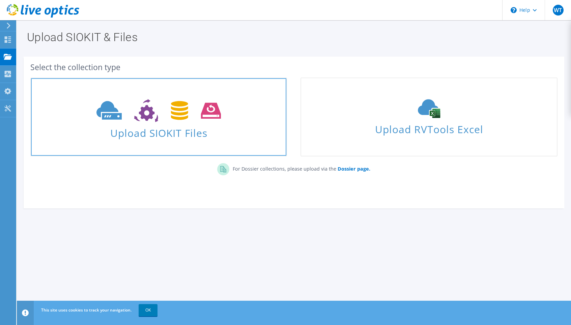 The height and width of the screenshot is (325, 571). Describe the element at coordinates (353, 169) in the screenshot. I see `a: Dossier page.` at that location.